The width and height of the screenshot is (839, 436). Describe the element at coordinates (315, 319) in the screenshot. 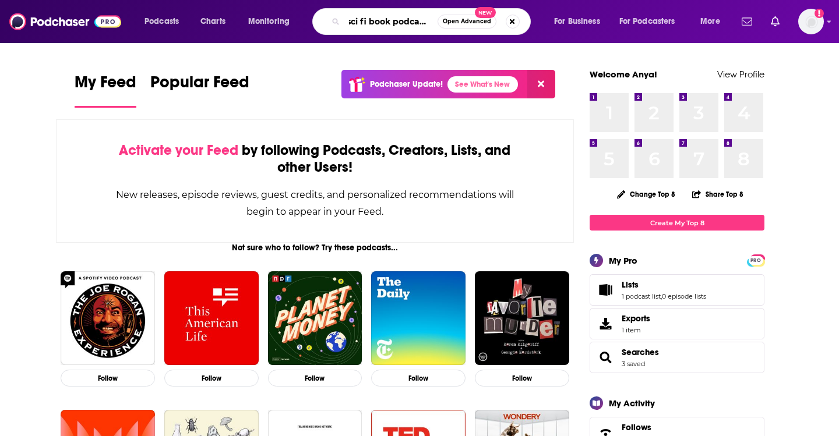

I see `img: Planet Money` at that location.